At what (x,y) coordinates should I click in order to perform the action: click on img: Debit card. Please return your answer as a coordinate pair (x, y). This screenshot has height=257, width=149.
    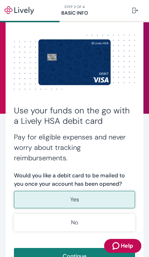
    Looking at the image, I should click on (74, 62).